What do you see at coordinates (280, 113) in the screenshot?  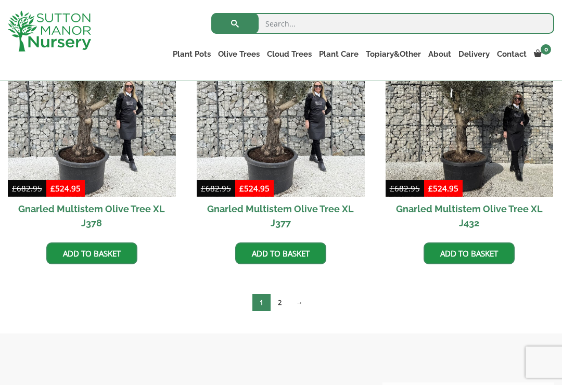 I see `img: Gnarled Multistem Olive Tree XL J377` at bounding box center [280, 113].